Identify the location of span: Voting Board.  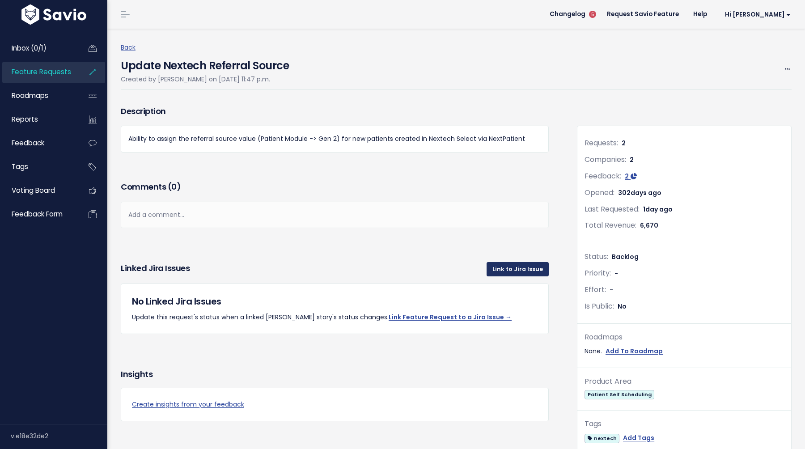
(33, 190).